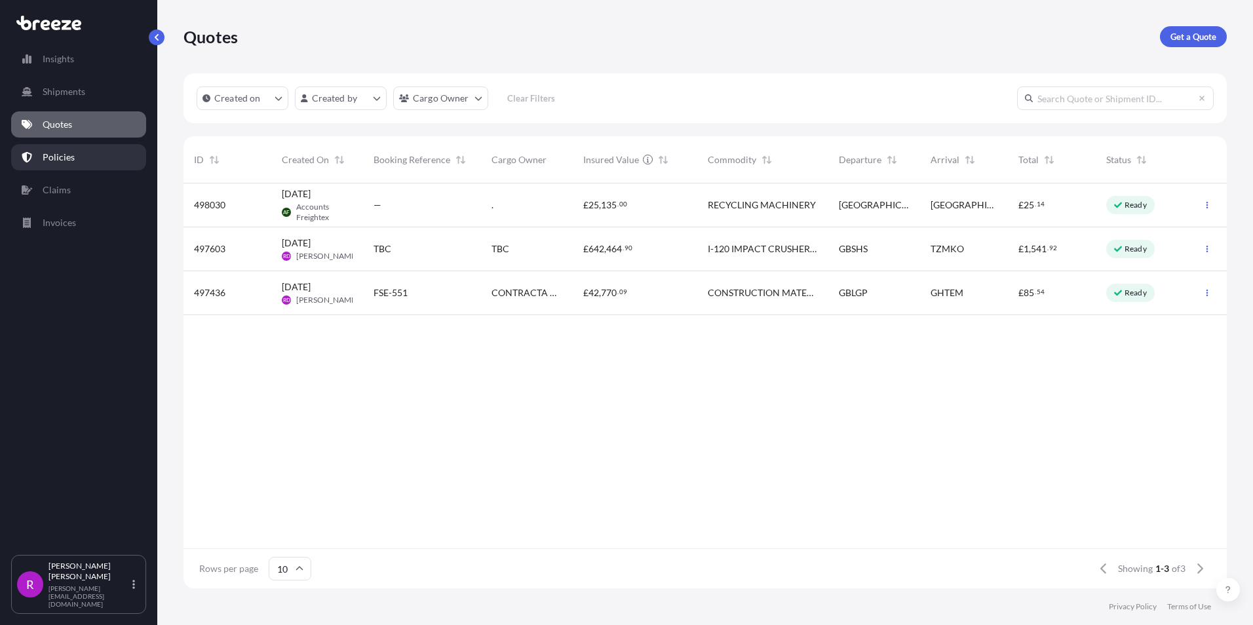  Describe the element at coordinates (1193, 37) in the screenshot. I see `p: Get a Quote` at that location.